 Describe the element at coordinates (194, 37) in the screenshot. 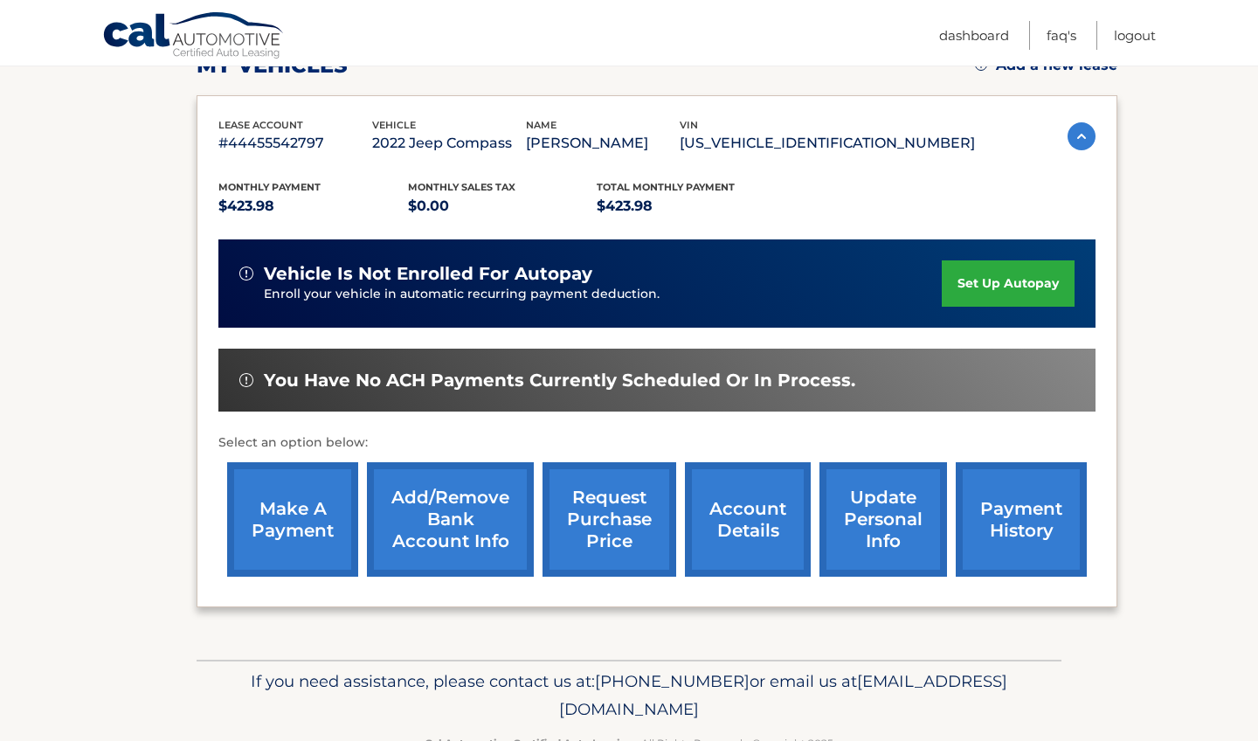

I see `a: Cal Automotive` at that location.